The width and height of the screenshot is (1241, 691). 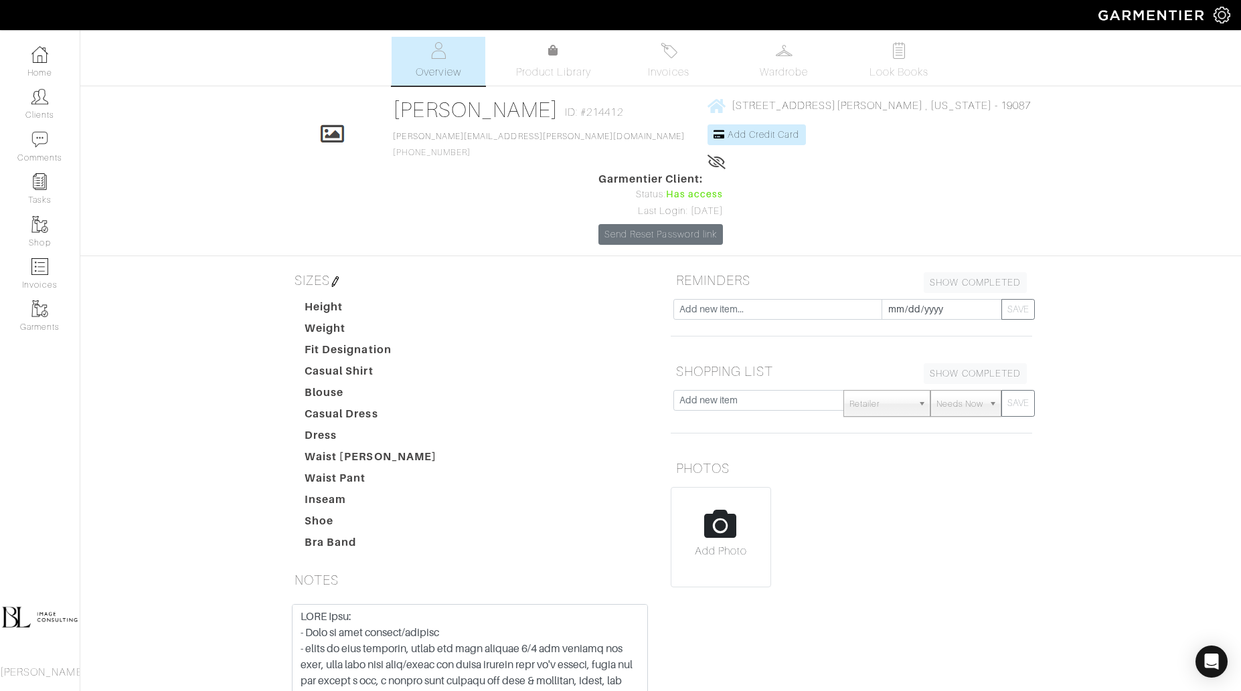 I want to click on span: Garmentier Client:, so click(x=661, y=179).